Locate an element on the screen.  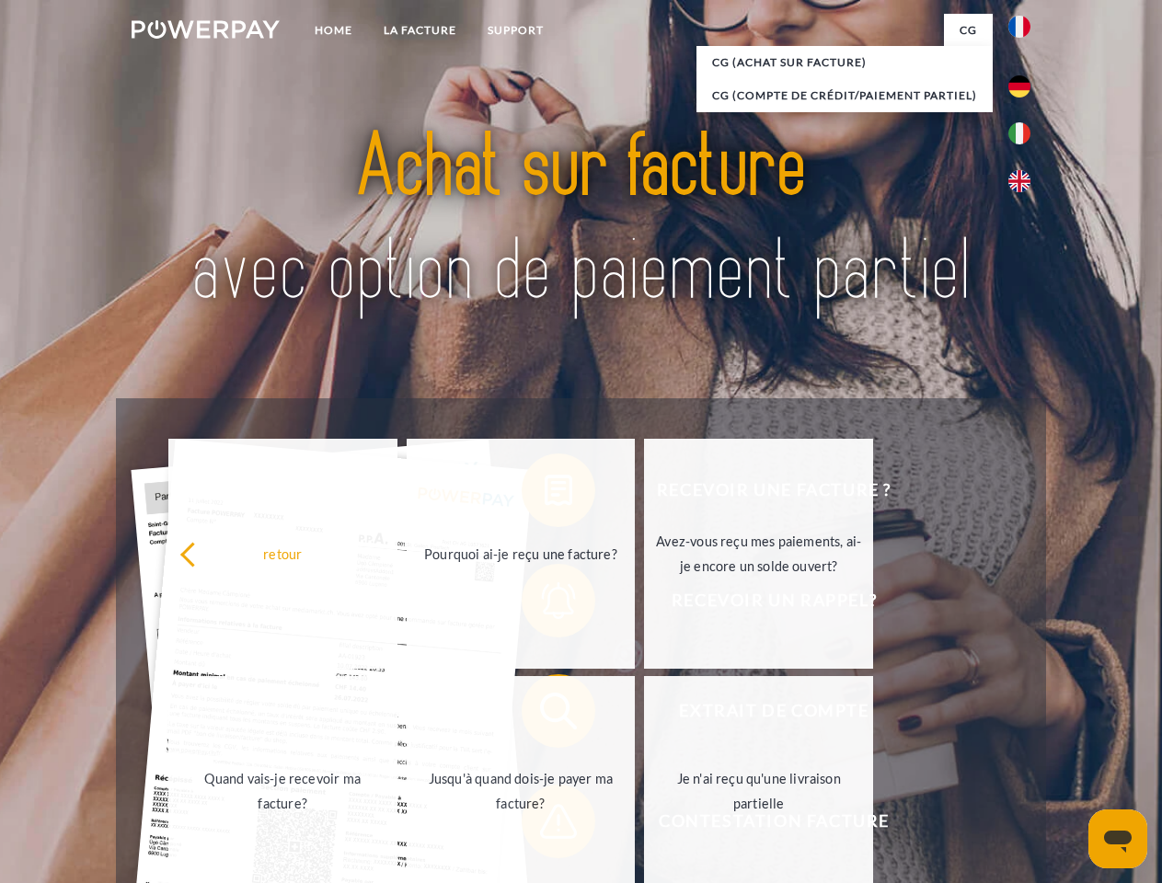
a: LA FACTURE is located at coordinates (420, 30).